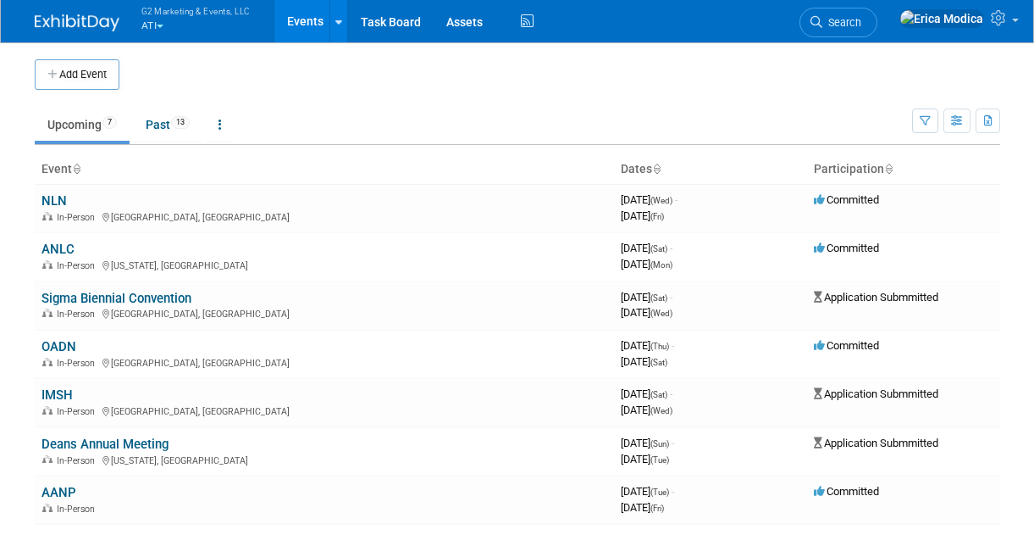 The height and width of the screenshot is (535, 1034). Describe the element at coordinates (105, 444) in the screenshot. I see `a: Deans Annual Meeting` at that location.